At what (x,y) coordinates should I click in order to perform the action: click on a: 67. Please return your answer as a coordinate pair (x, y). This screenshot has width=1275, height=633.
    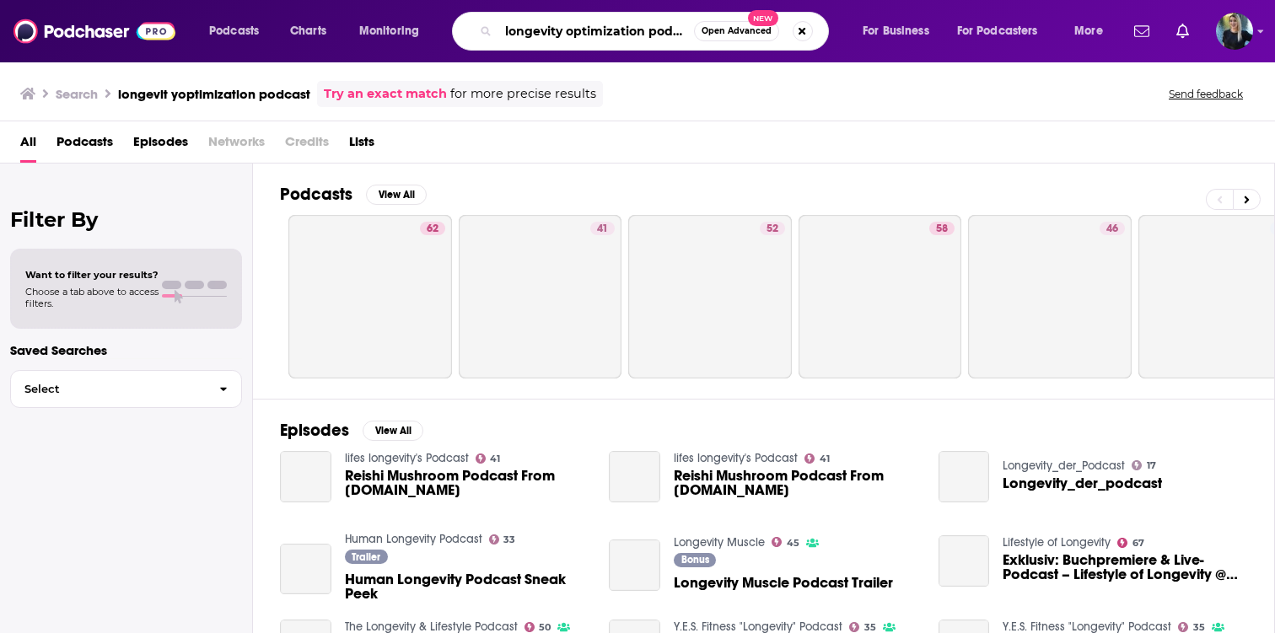
    Looking at the image, I should click on (1131, 543).